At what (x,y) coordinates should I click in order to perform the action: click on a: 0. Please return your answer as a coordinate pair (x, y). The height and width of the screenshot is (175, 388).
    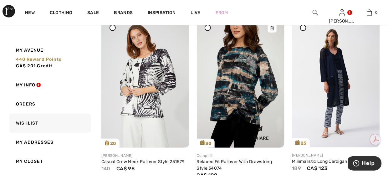
    Looking at the image, I should click on (369, 13).